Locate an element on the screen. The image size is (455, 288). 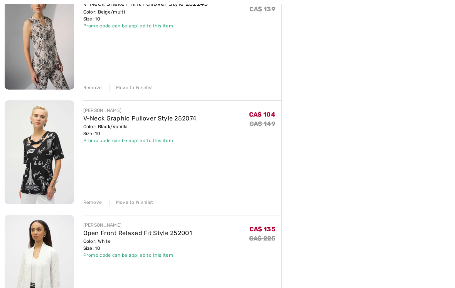
div: Color: Beige/multi Size: 10 is located at coordinates (146, 16).